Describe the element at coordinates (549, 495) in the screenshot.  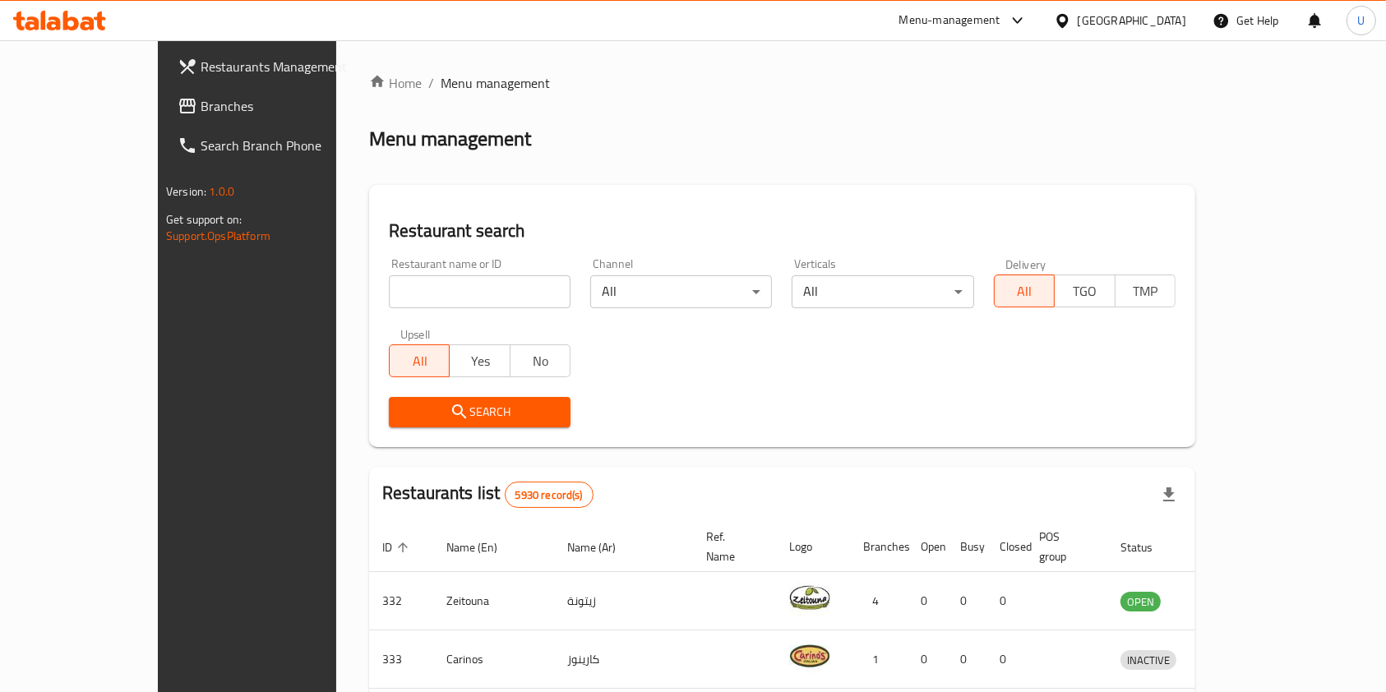
I see `div: Total records count` at that location.